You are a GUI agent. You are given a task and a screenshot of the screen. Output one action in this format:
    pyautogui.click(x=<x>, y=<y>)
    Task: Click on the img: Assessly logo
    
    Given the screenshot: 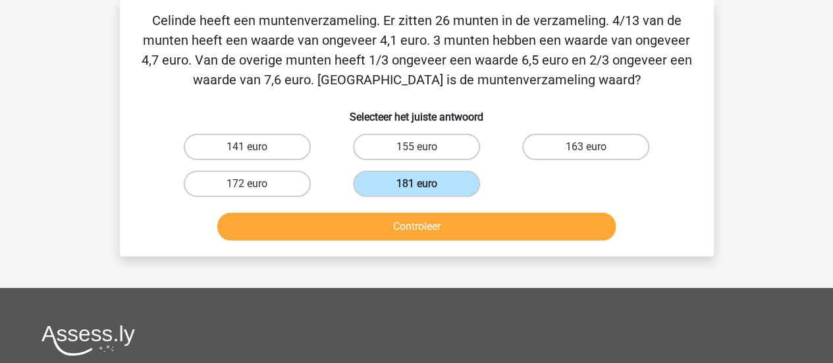 What is the action you would take?
    pyautogui.click(x=88, y=340)
    